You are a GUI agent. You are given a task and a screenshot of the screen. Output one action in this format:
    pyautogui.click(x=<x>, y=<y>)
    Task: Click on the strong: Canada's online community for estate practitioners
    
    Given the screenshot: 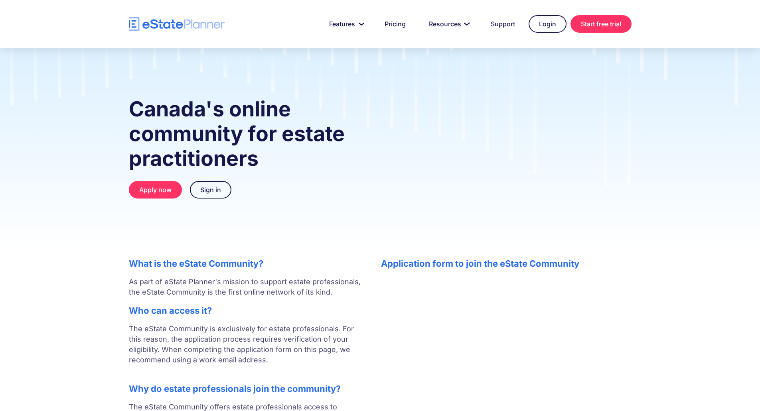 What is the action you would take?
    pyautogui.click(x=236, y=134)
    